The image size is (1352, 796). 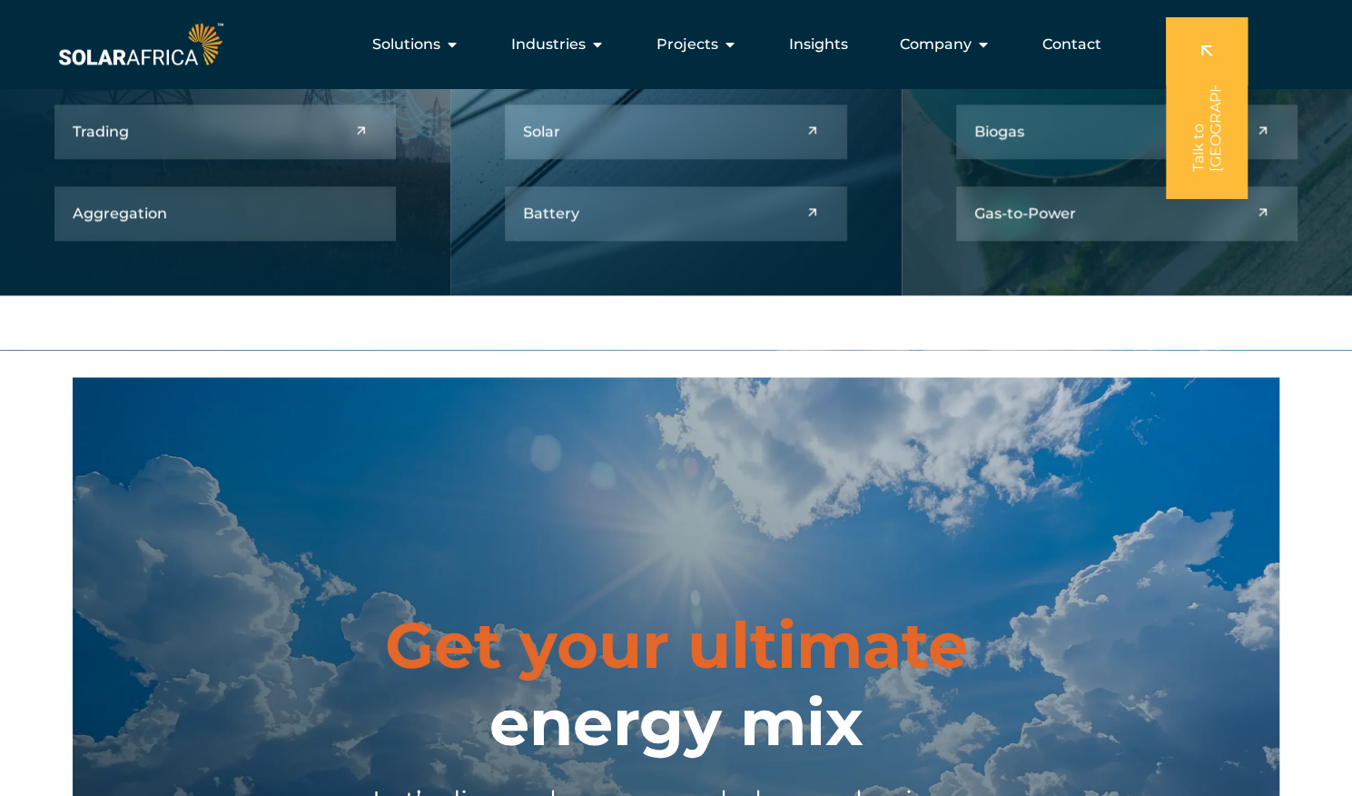 What do you see at coordinates (549, 44) in the screenshot?
I see `span: Industries` at bounding box center [549, 44].